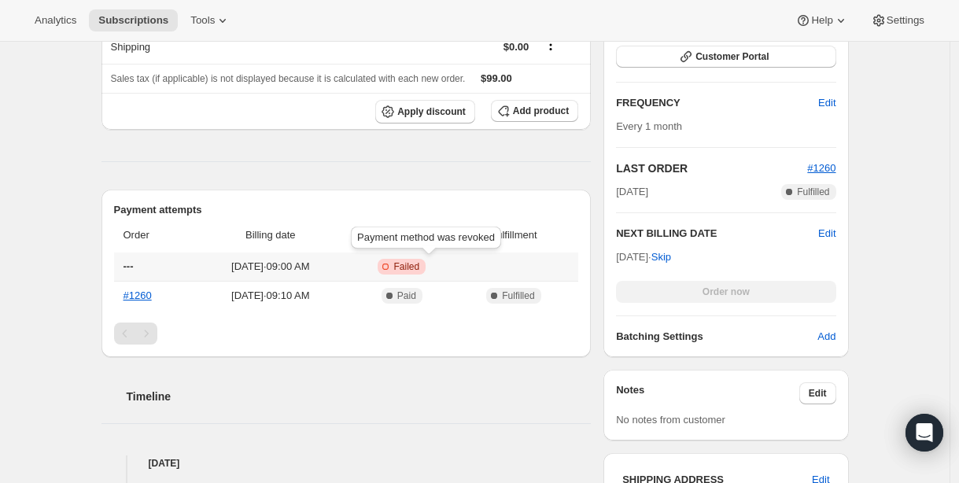 This screenshot has height=483, width=959. What do you see at coordinates (407, 296) in the screenshot?
I see `span: Paid` at bounding box center [407, 296].